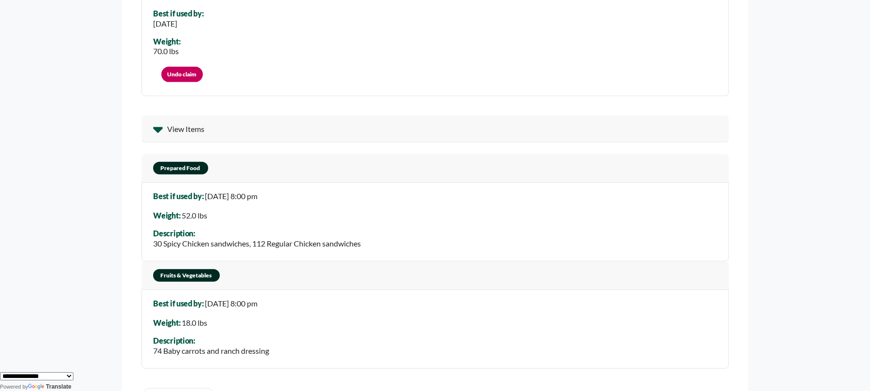 The width and height of the screenshot is (870, 391). What do you see at coordinates (435, 168) in the screenshot?
I see `a: Prepared Food` at bounding box center [435, 168].